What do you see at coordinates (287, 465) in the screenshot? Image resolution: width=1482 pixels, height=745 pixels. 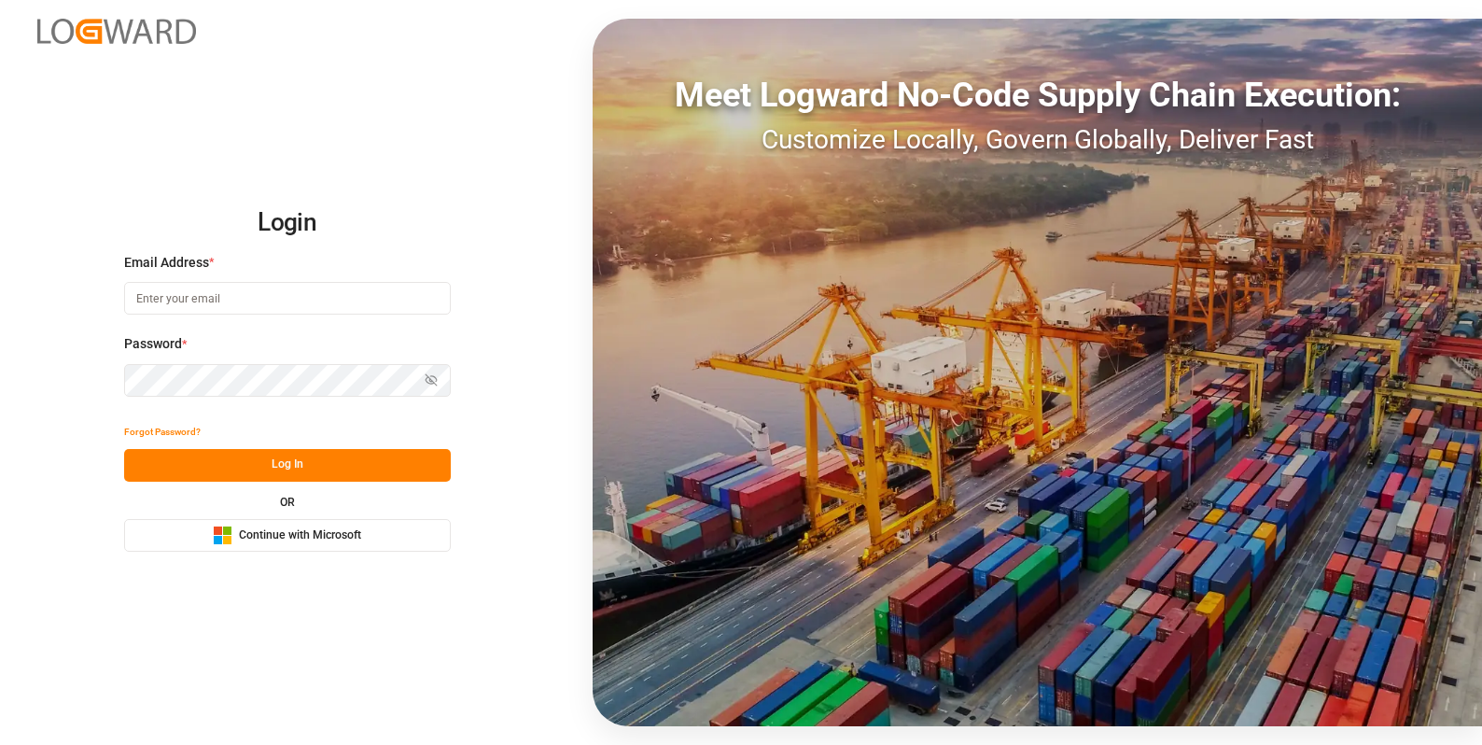 I see `button: Log In` at bounding box center [287, 465].